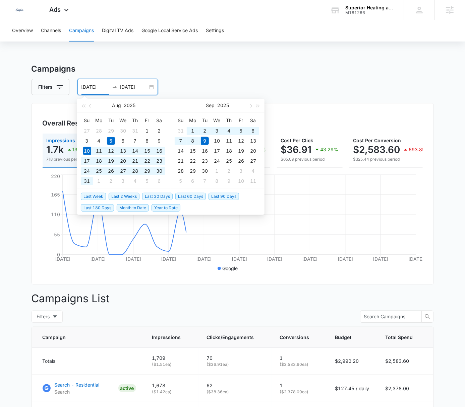 This screenshot has height=407, width=465. I want to click on span: Budget, so click(347, 337).